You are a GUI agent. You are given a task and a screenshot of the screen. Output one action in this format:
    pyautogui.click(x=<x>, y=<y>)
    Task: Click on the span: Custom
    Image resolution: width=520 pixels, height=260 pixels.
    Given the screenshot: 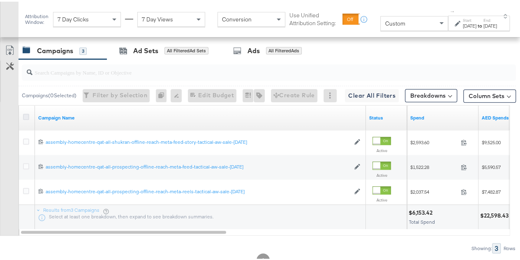 What is the action you would take?
    pyautogui.click(x=395, y=22)
    